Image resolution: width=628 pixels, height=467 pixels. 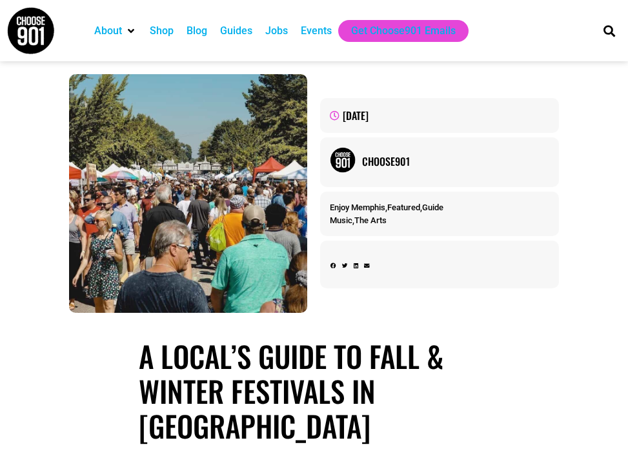 I want to click on a: The Arts, so click(x=371, y=220).